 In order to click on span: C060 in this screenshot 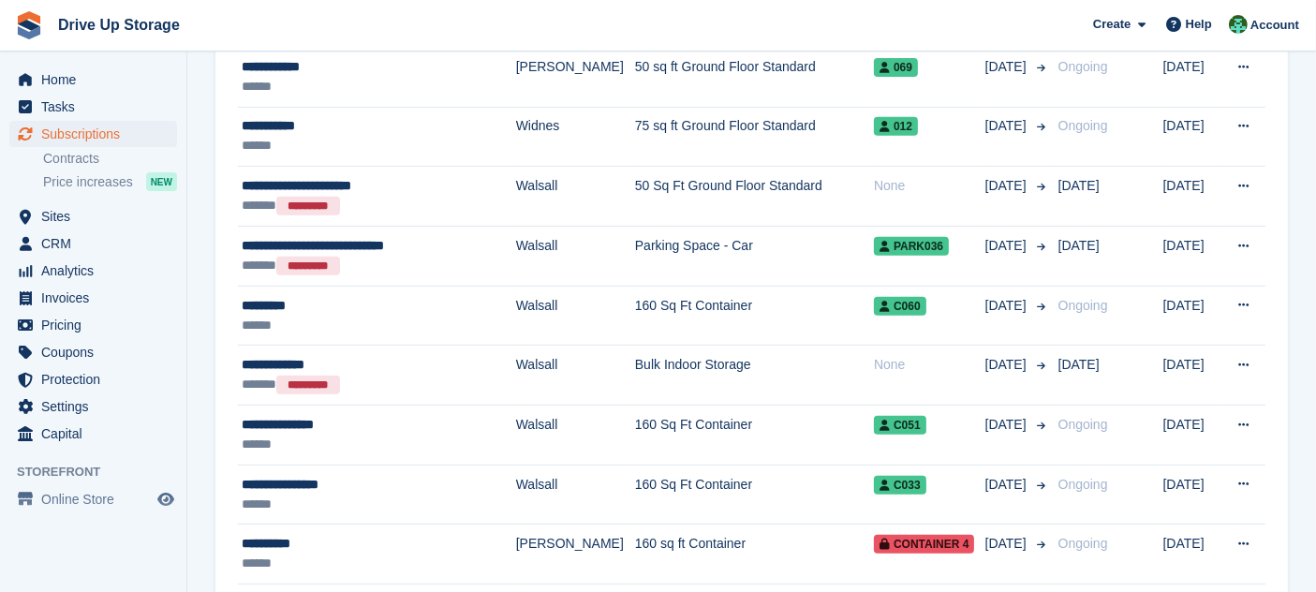, I will do `click(900, 306)`.